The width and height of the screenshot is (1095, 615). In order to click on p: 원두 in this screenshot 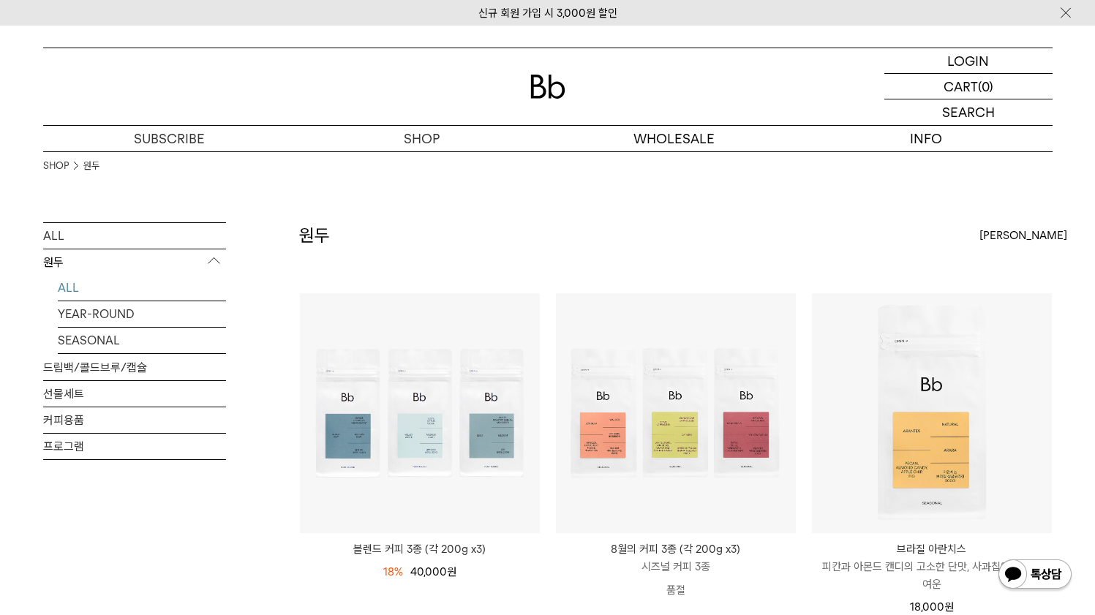, I will do `click(135, 263)`.